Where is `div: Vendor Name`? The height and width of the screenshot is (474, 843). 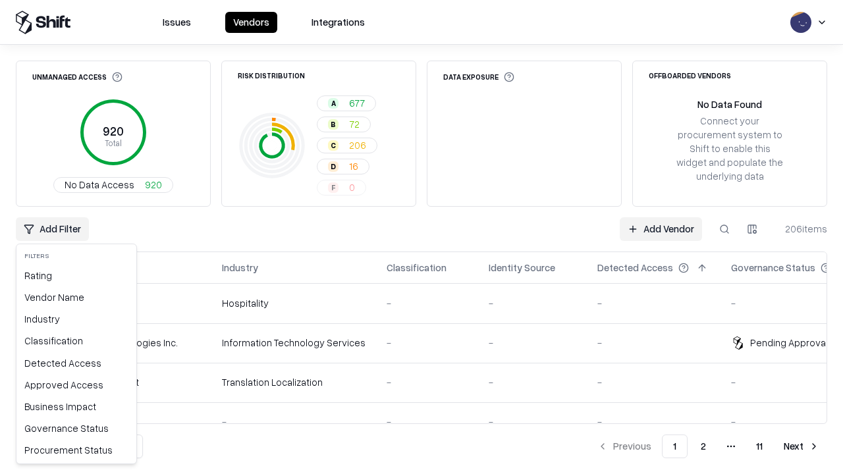 div: Vendor Name is located at coordinates (76, 297).